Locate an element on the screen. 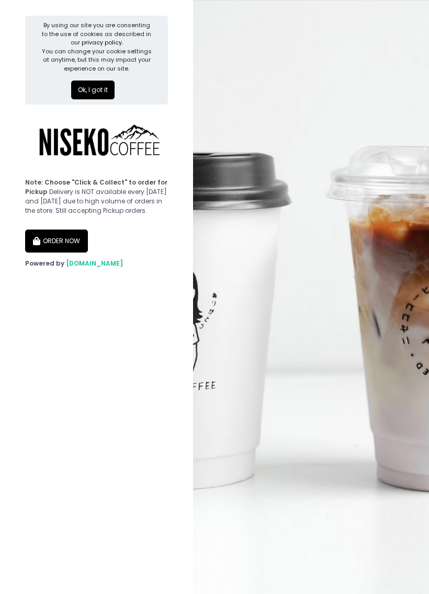  a: privacy policy. is located at coordinates (102, 42).